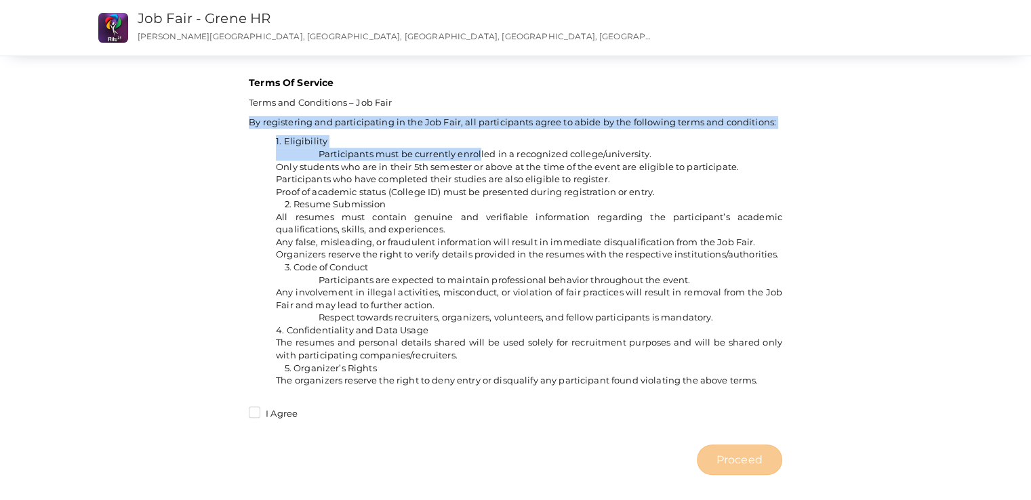 This screenshot has width=1031, height=500. What do you see at coordinates (513, 122) in the screenshot?
I see `span: By registering and participating in the Job Fair, all participants agree to abide by the followin...` at bounding box center [513, 122].